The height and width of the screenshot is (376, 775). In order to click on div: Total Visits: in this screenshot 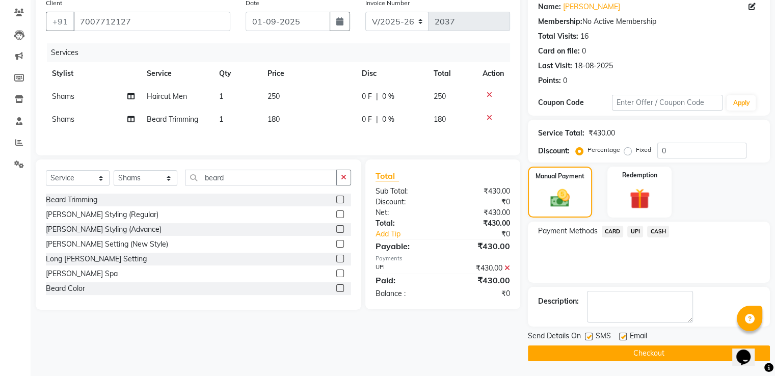, I will do `click(558, 36)`.